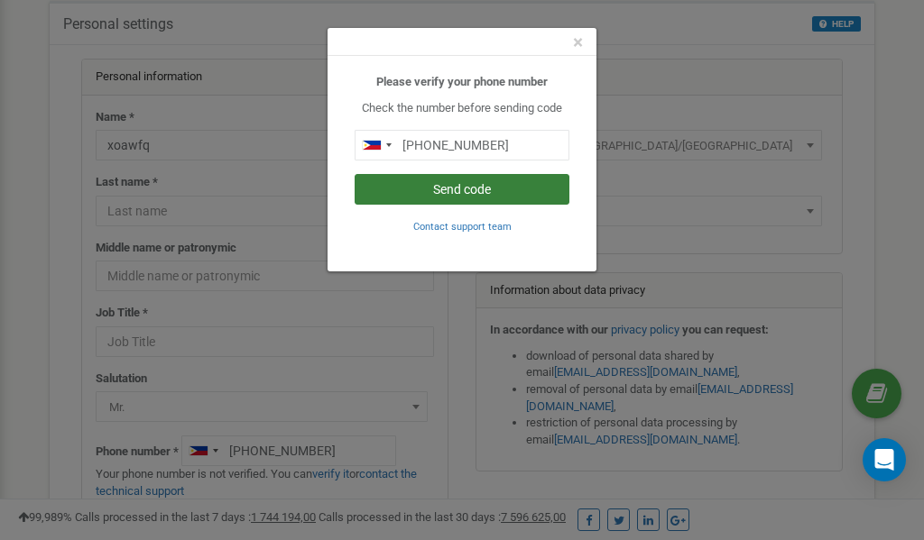 Image resolution: width=924 pixels, height=540 pixels. What do you see at coordinates (462, 108) in the screenshot?
I see `p: Check the number before sending code` at bounding box center [462, 108].